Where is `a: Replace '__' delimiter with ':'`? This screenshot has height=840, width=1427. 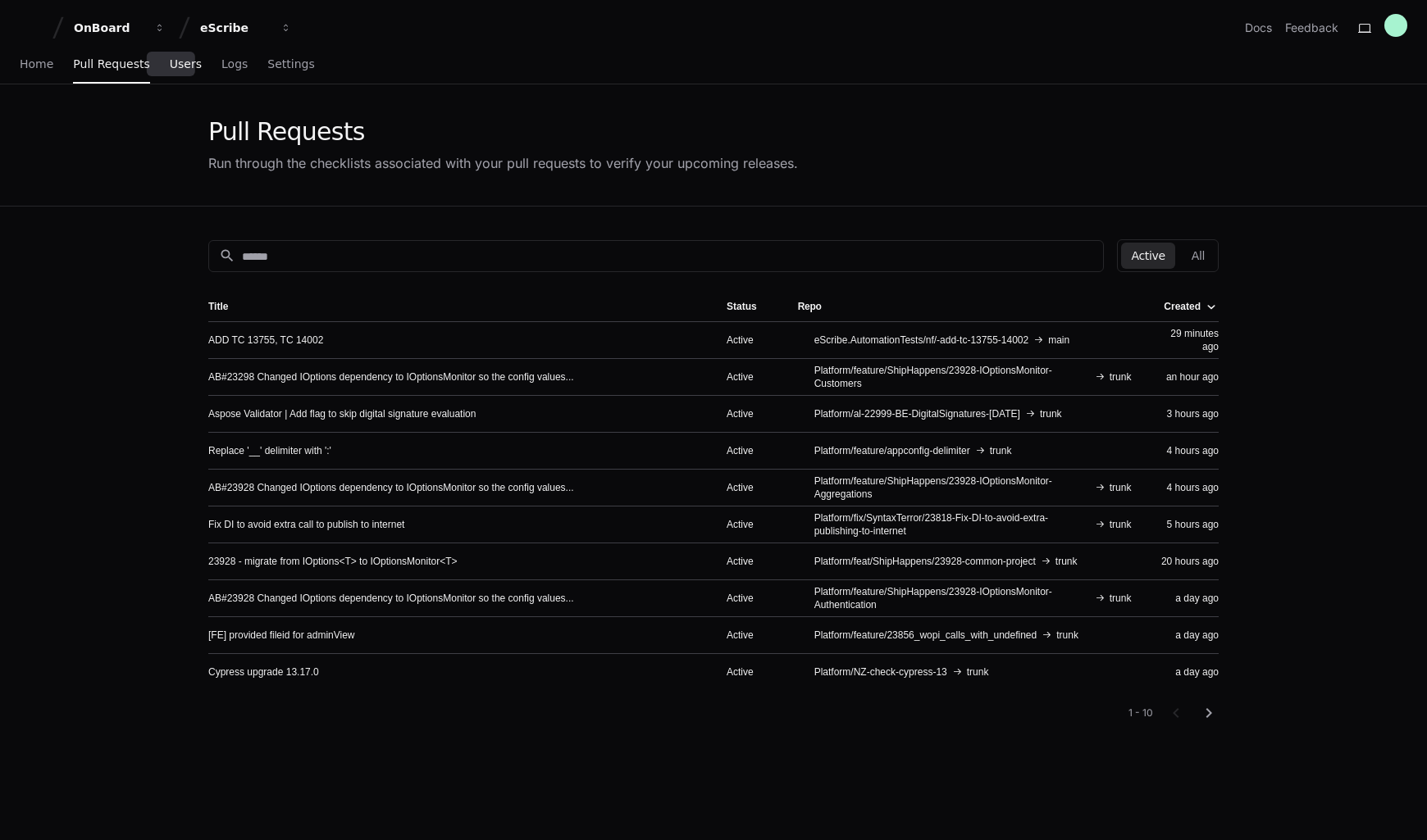 a: Replace '__' delimiter with ':' is located at coordinates (270, 451).